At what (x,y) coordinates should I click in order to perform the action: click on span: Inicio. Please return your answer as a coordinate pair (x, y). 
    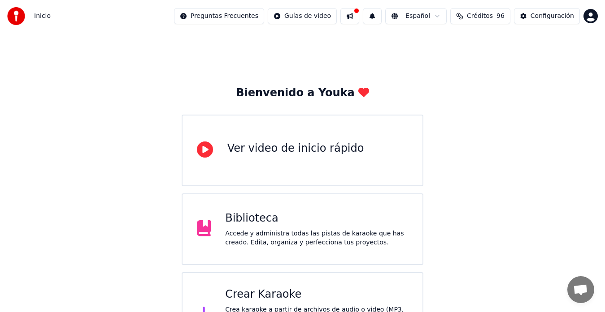
    Looking at the image, I should click on (42, 16).